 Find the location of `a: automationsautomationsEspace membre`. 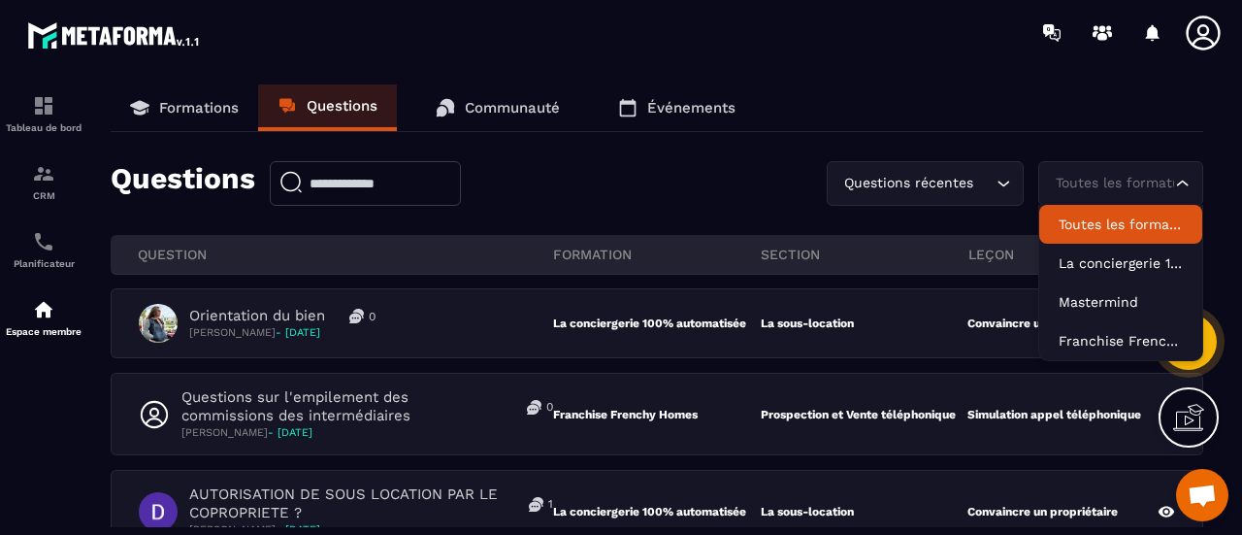

a: automationsautomationsEspace membre is located at coordinates (44, 317).